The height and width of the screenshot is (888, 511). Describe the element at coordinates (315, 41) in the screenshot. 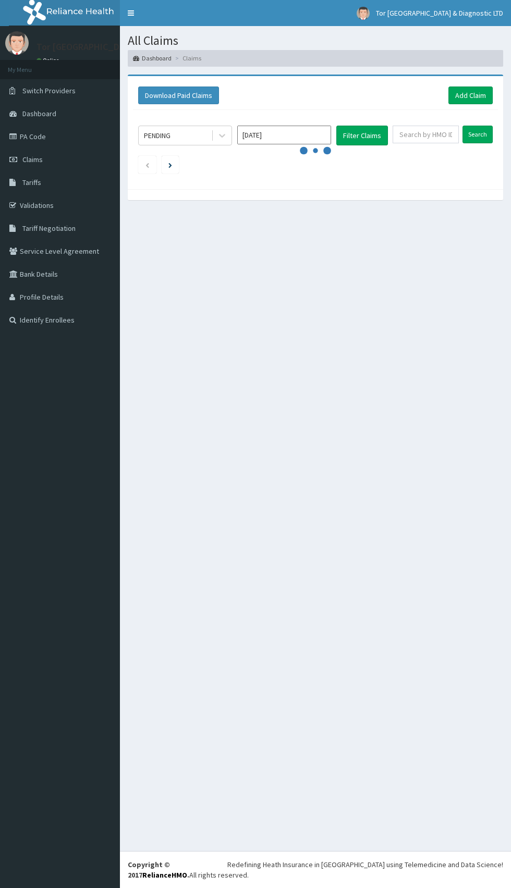

I see `h1: All Claims` at that location.